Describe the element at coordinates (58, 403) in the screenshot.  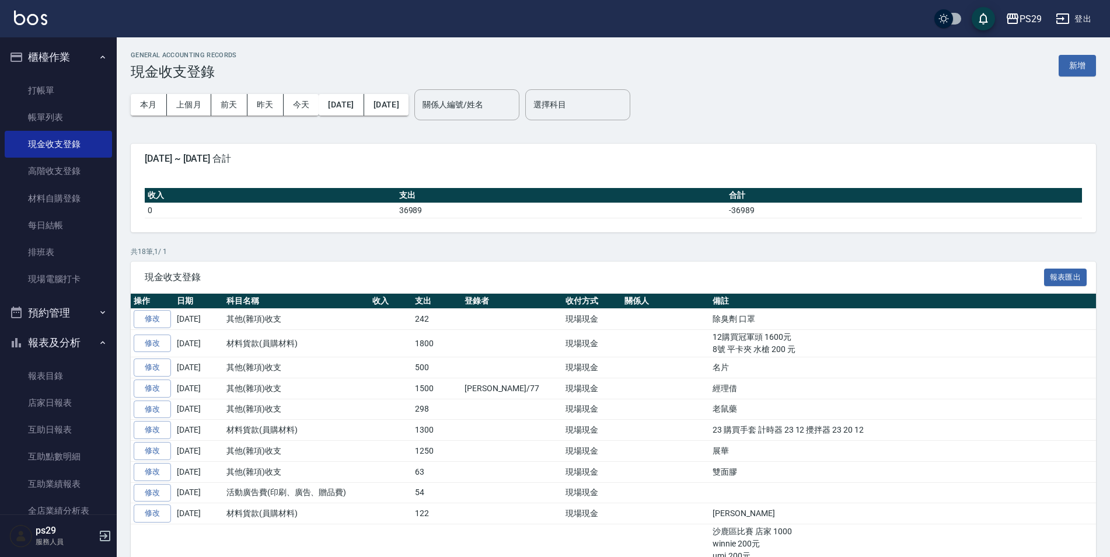
I see `a: 店家日報表` at that location.